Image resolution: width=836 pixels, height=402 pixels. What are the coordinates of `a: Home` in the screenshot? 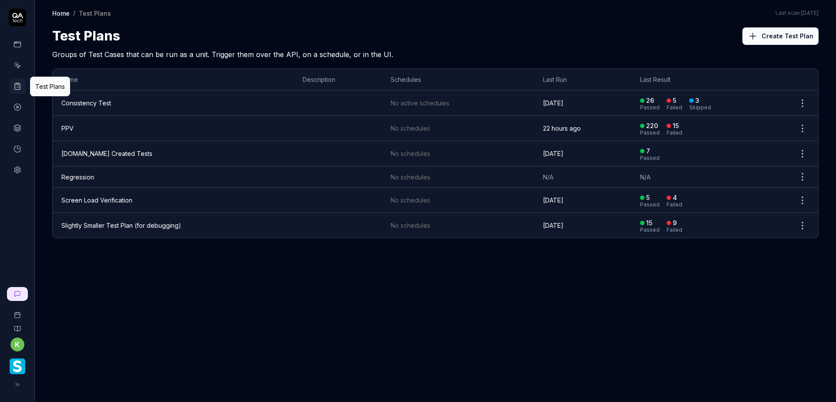 It's located at (61, 13).